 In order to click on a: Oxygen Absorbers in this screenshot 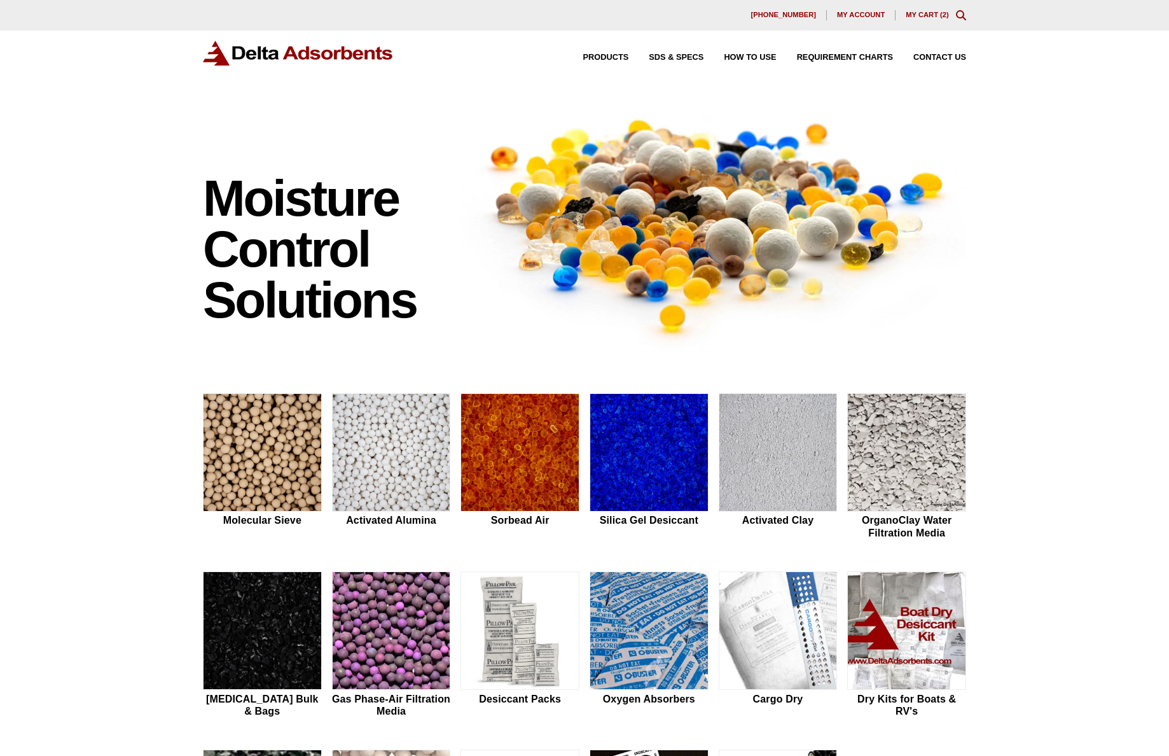, I will do `click(649, 645)`.